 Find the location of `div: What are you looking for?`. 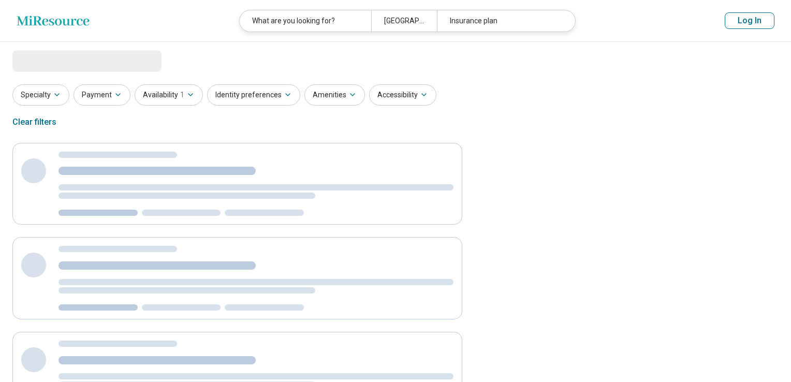

div: What are you looking for? is located at coordinates (306, 21).